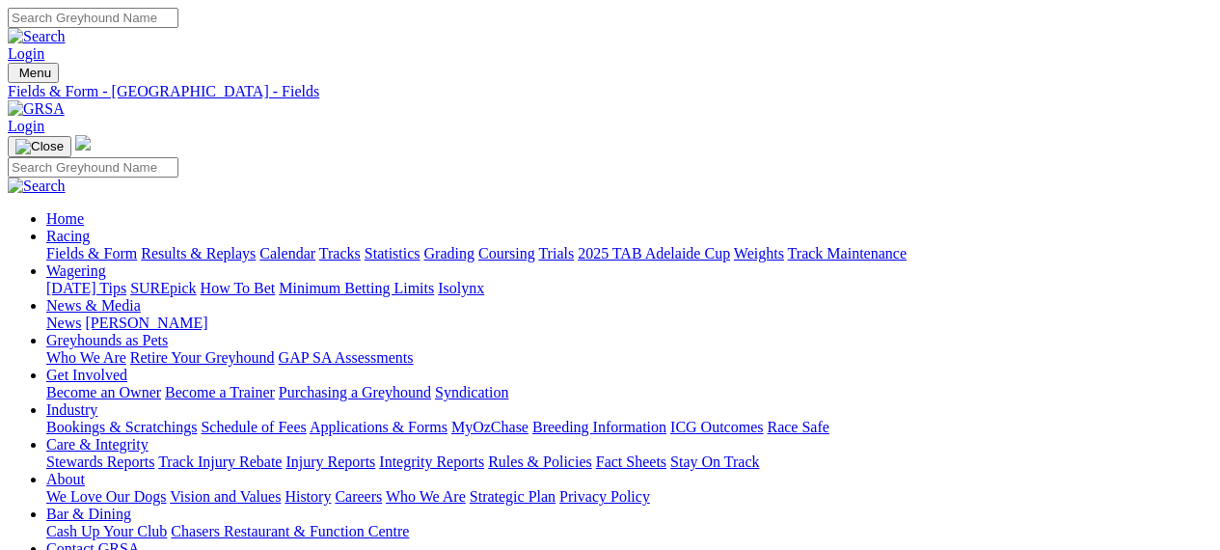  Describe the element at coordinates (629, 497) in the screenshot. I see `div: About` at that location.